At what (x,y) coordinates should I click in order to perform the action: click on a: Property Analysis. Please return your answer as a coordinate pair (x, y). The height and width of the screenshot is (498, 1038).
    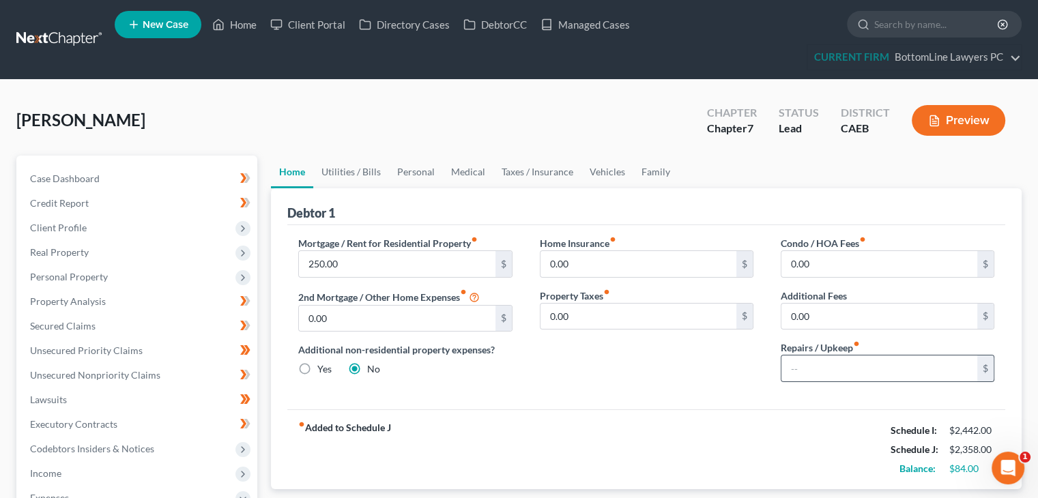
    Looking at the image, I should click on (138, 302).